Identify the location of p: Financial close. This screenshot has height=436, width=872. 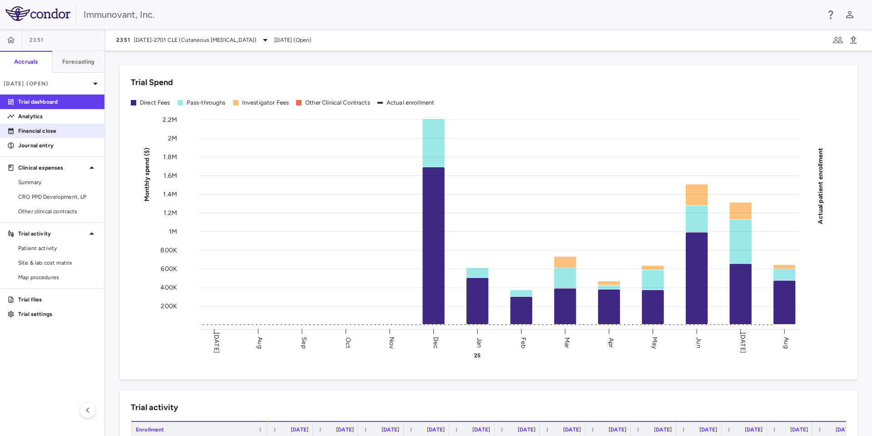
(58, 131).